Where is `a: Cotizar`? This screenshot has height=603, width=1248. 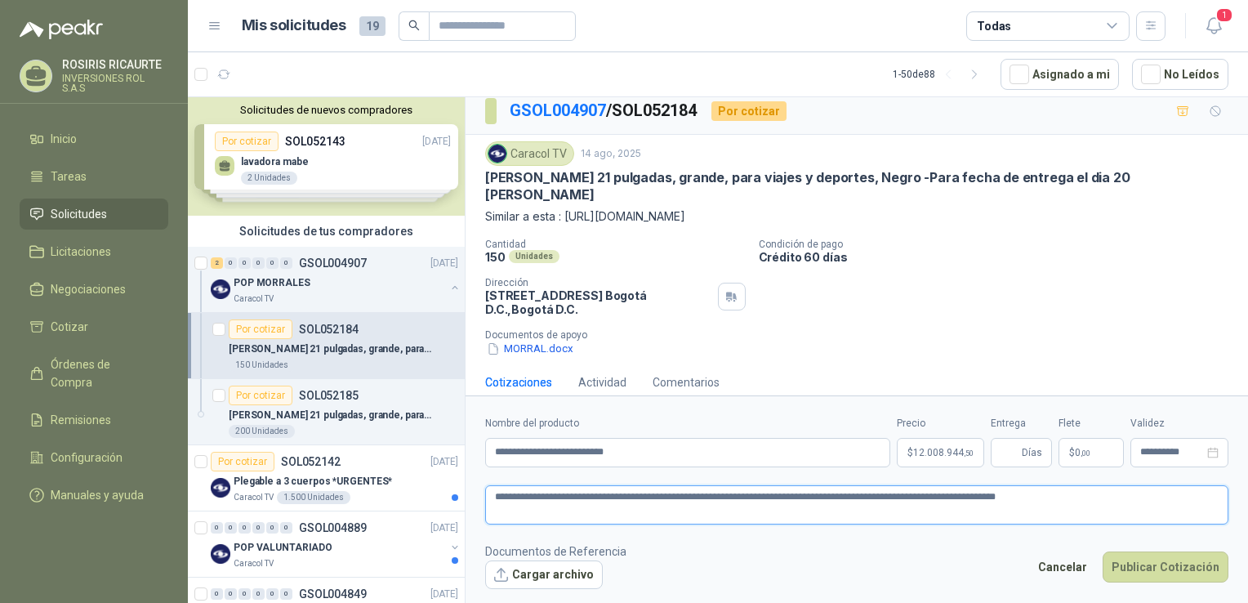 a: Cotizar is located at coordinates (94, 327).